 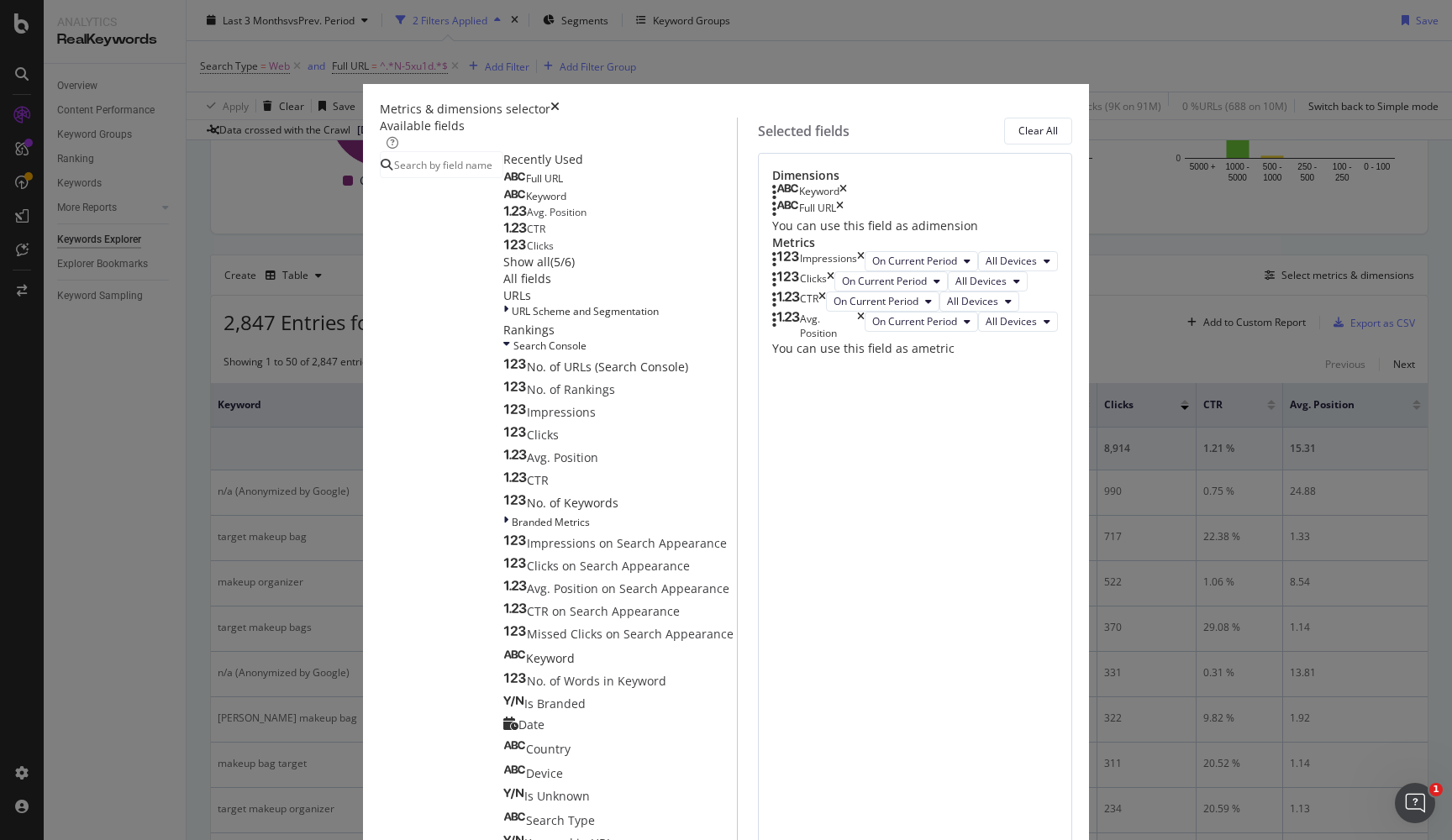 What do you see at coordinates (571, 389) in the screenshot?
I see `span: No. of Rankings` at bounding box center [571, 389].